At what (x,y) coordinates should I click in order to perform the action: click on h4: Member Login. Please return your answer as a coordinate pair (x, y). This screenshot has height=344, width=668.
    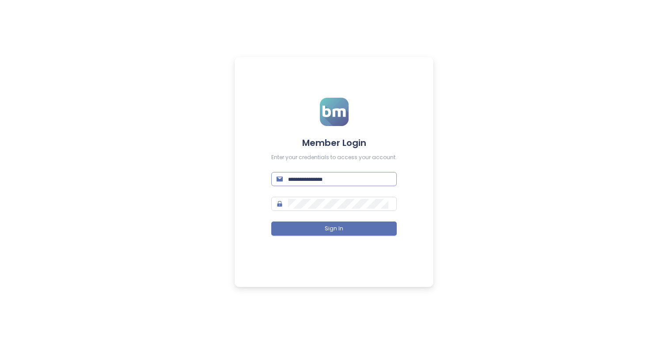
    Looking at the image, I should click on (334, 143).